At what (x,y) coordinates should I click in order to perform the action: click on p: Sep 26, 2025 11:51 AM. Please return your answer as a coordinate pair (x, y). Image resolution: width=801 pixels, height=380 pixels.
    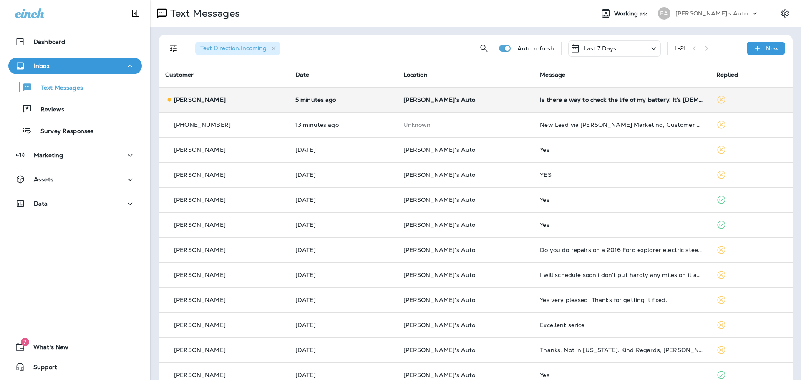
    Looking at the image, I should click on (343, 325).